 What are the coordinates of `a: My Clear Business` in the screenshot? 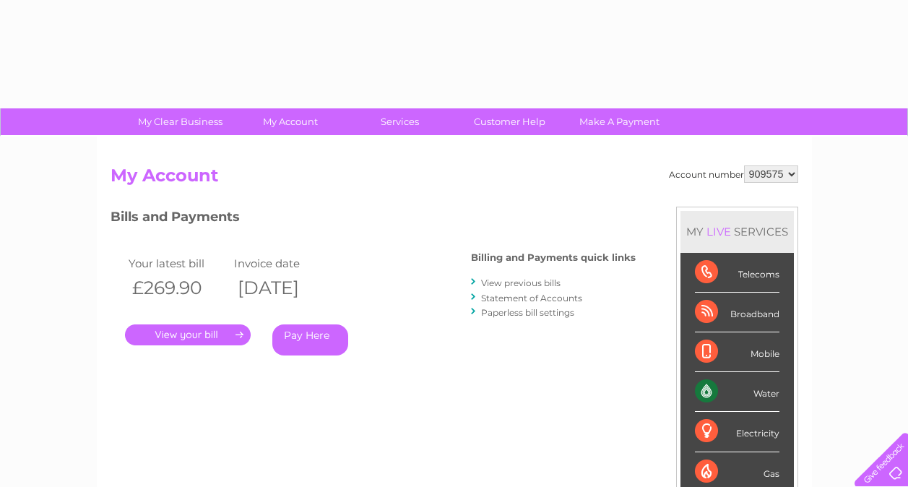 It's located at (180, 121).